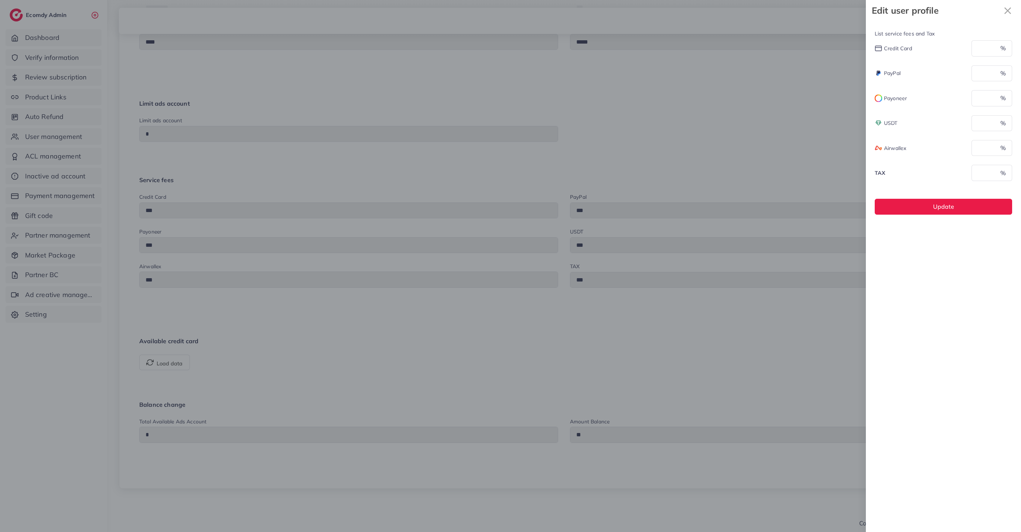  What do you see at coordinates (892, 73) in the screenshot?
I see `span: PayPal` at bounding box center [892, 73].